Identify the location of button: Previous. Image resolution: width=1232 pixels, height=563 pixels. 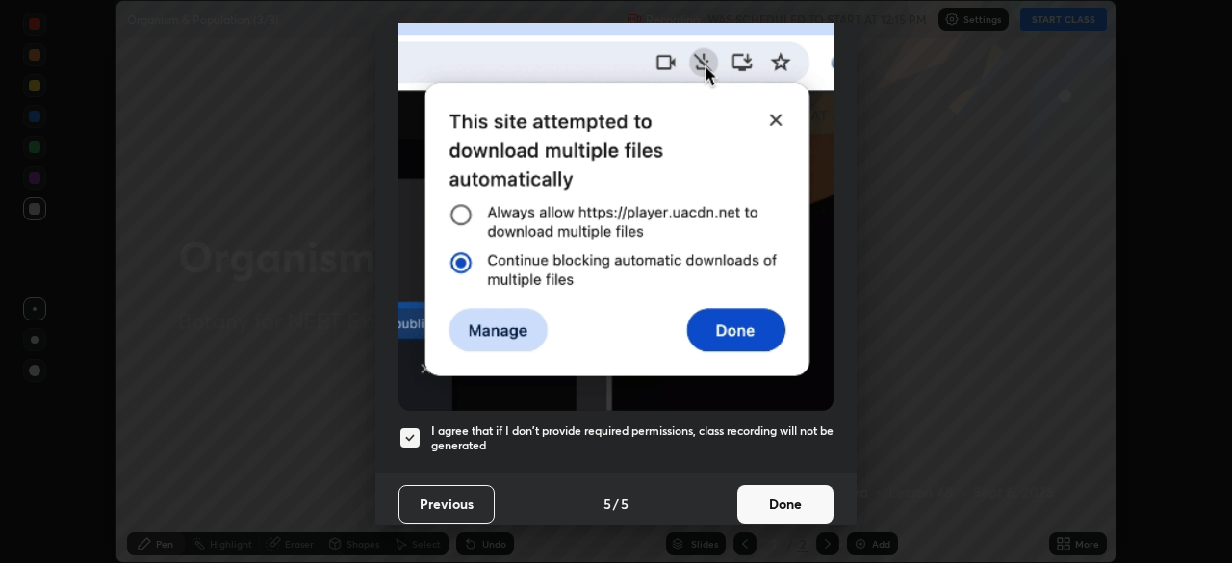
(447, 504).